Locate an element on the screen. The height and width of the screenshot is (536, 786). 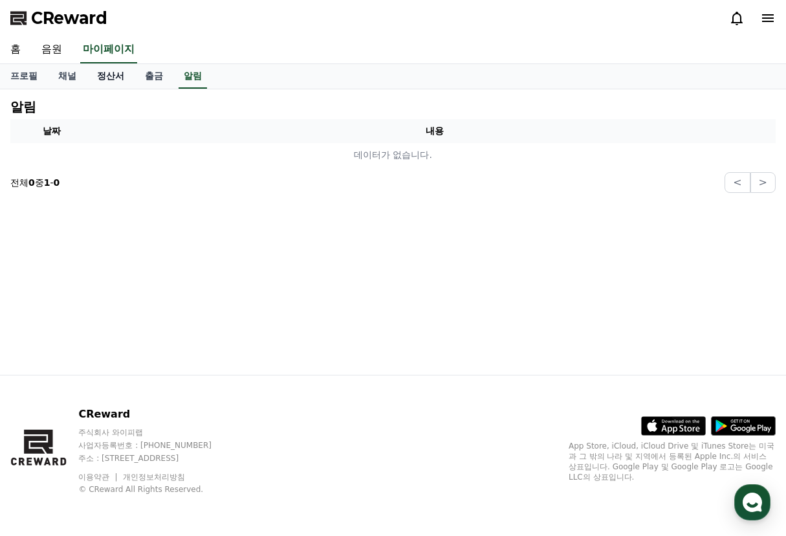
p: 주식회사 와이피랩 is located at coordinates (157, 432).